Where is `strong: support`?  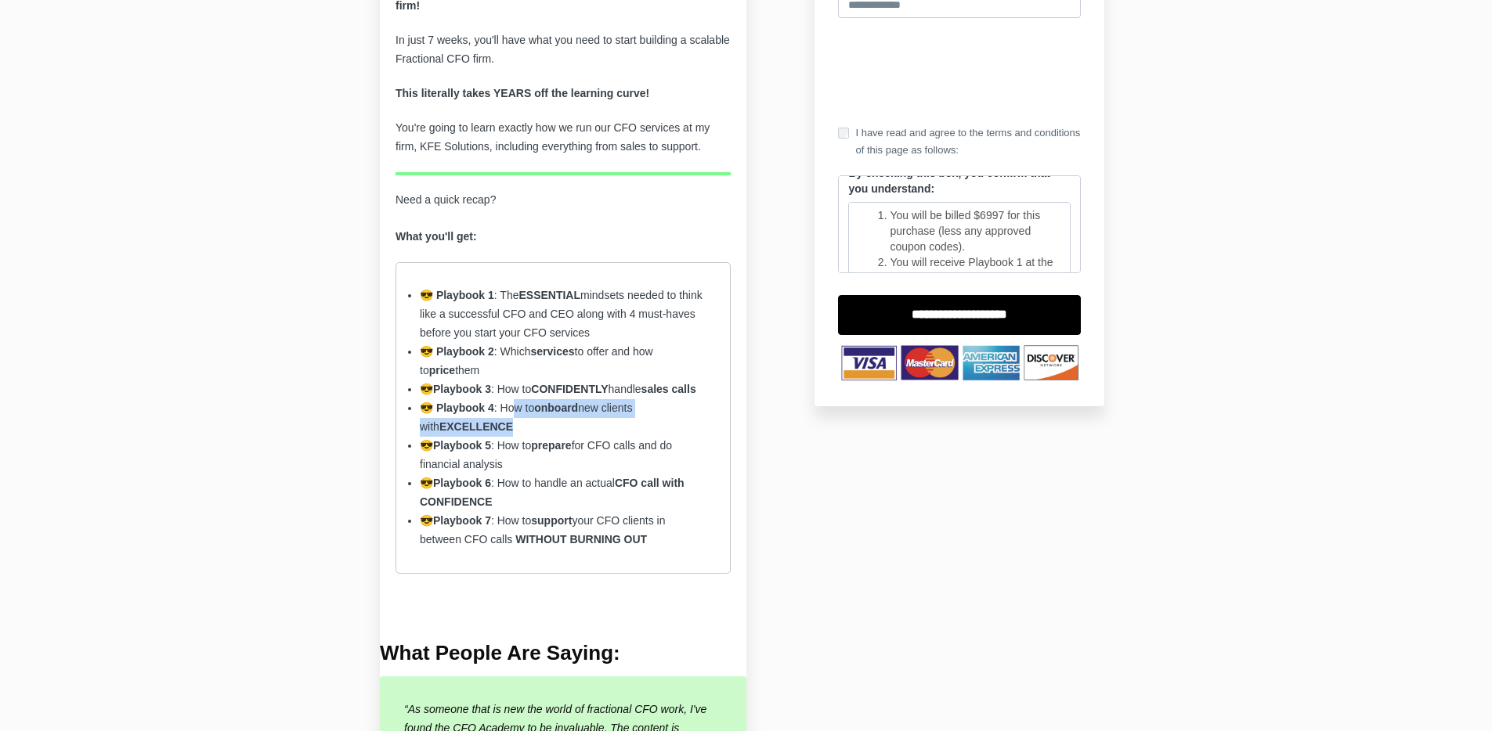 strong: support is located at coordinates (551, 521).